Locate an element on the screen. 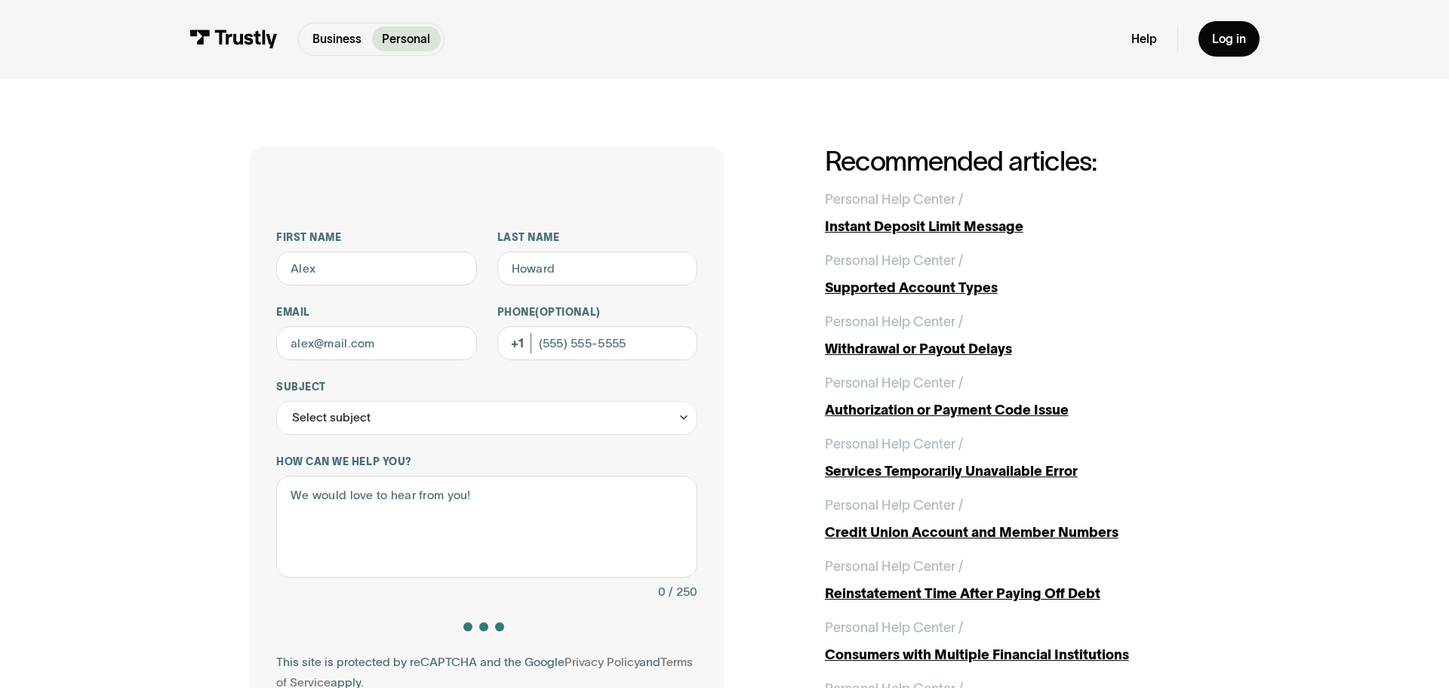 This screenshot has height=688, width=1449. div: Supported Account Types is located at coordinates (1012, 288).